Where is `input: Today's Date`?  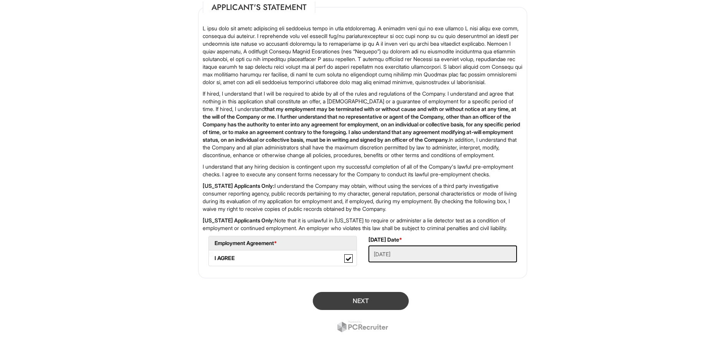 input: Today's Date is located at coordinates (442, 254).